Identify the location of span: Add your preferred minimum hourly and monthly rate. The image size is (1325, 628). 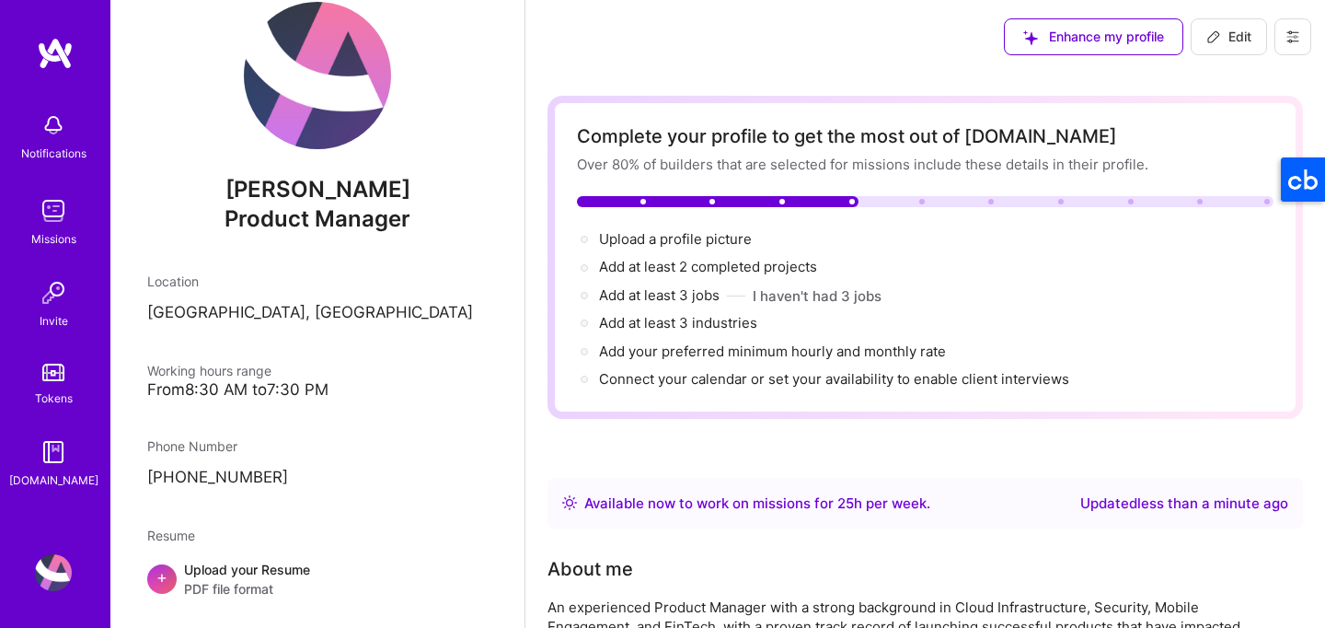
(772, 351).